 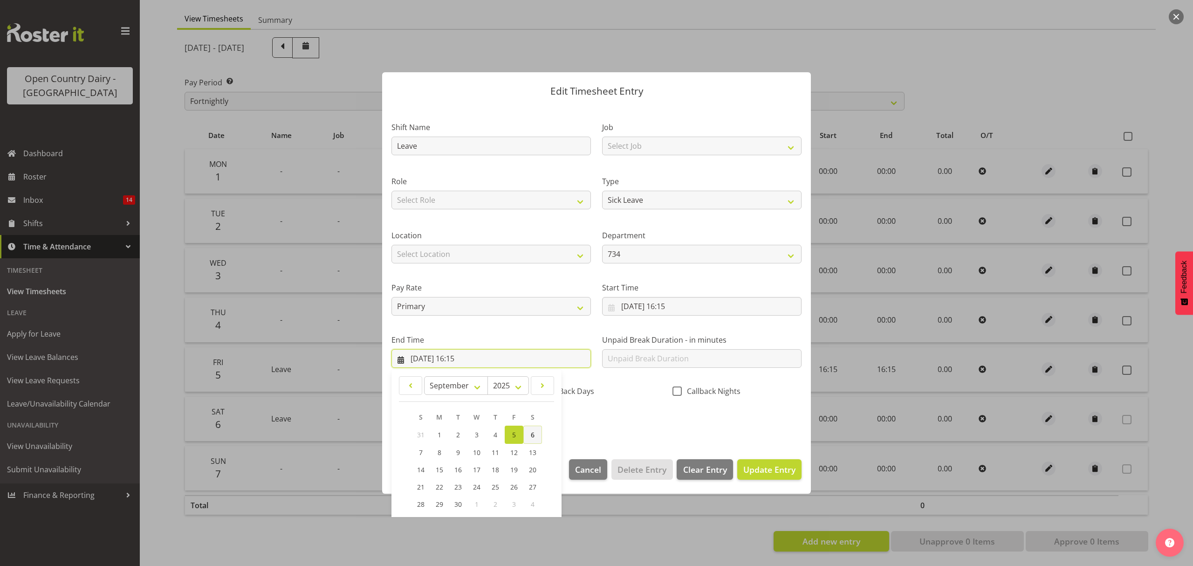 I want to click on span: 13, so click(x=533, y=452).